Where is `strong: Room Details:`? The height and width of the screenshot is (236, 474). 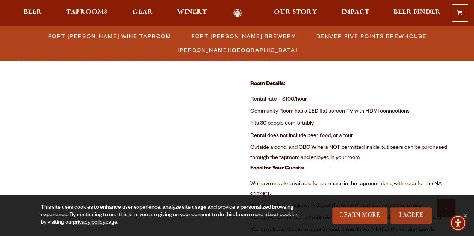
strong: Room Details: is located at coordinates (267, 84).